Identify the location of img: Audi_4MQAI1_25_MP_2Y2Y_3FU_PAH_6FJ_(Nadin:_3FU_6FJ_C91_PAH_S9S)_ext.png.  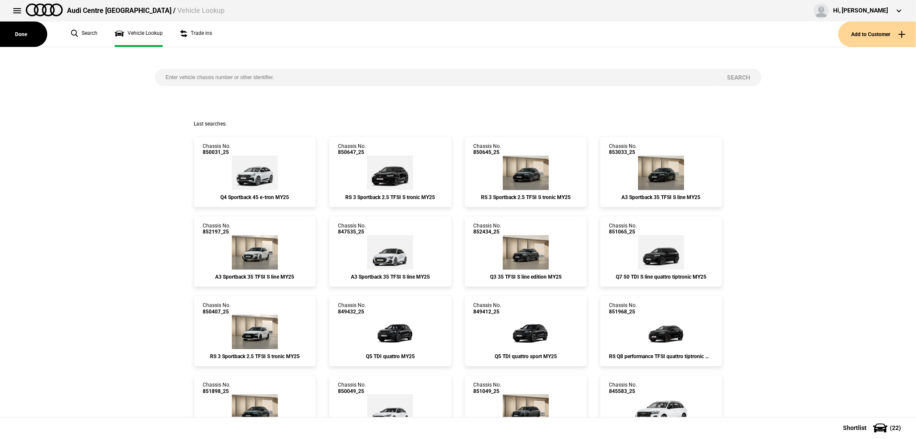
(661, 411).